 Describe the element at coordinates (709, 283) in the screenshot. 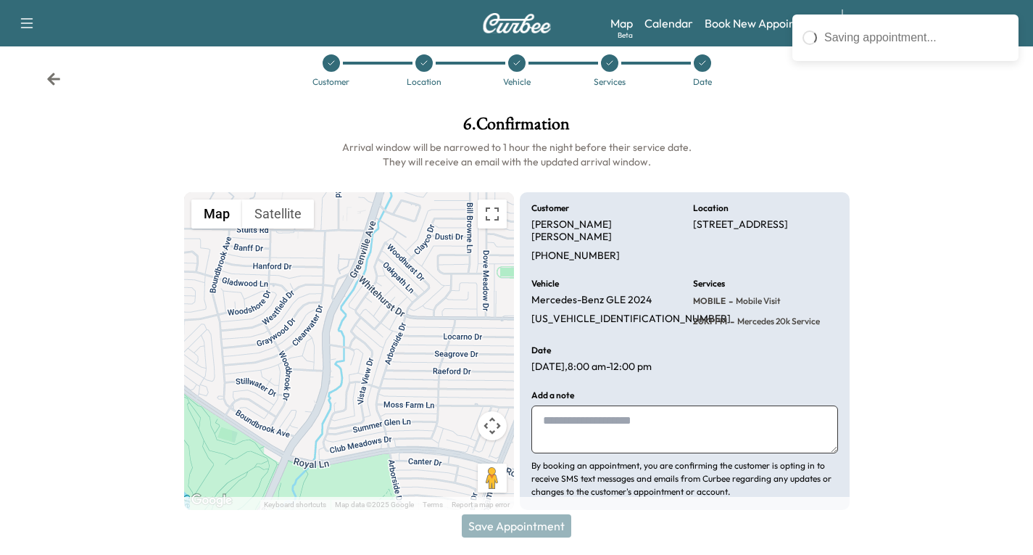

I see `h6: Services` at that location.